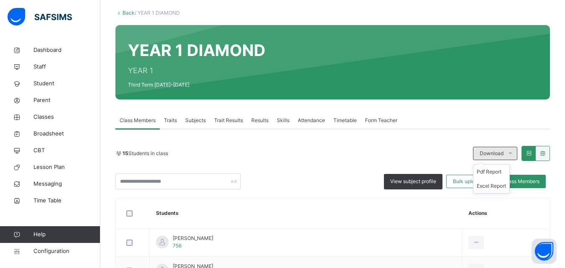  I want to click on a: Back, so click(128, 13).